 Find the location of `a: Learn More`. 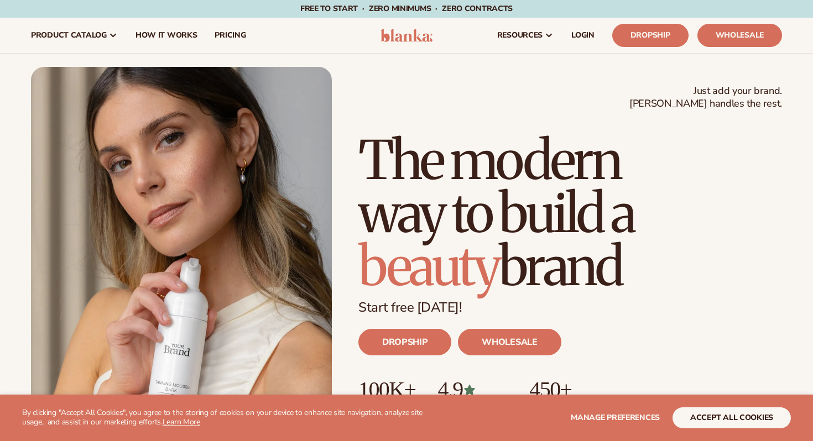

a: Learn More is located at coordinates (181, 422).